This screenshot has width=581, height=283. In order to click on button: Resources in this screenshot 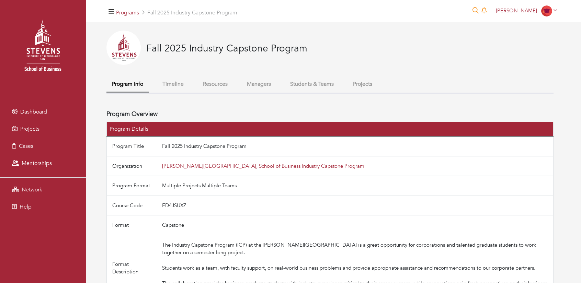, I will do `click(215, 84)`.